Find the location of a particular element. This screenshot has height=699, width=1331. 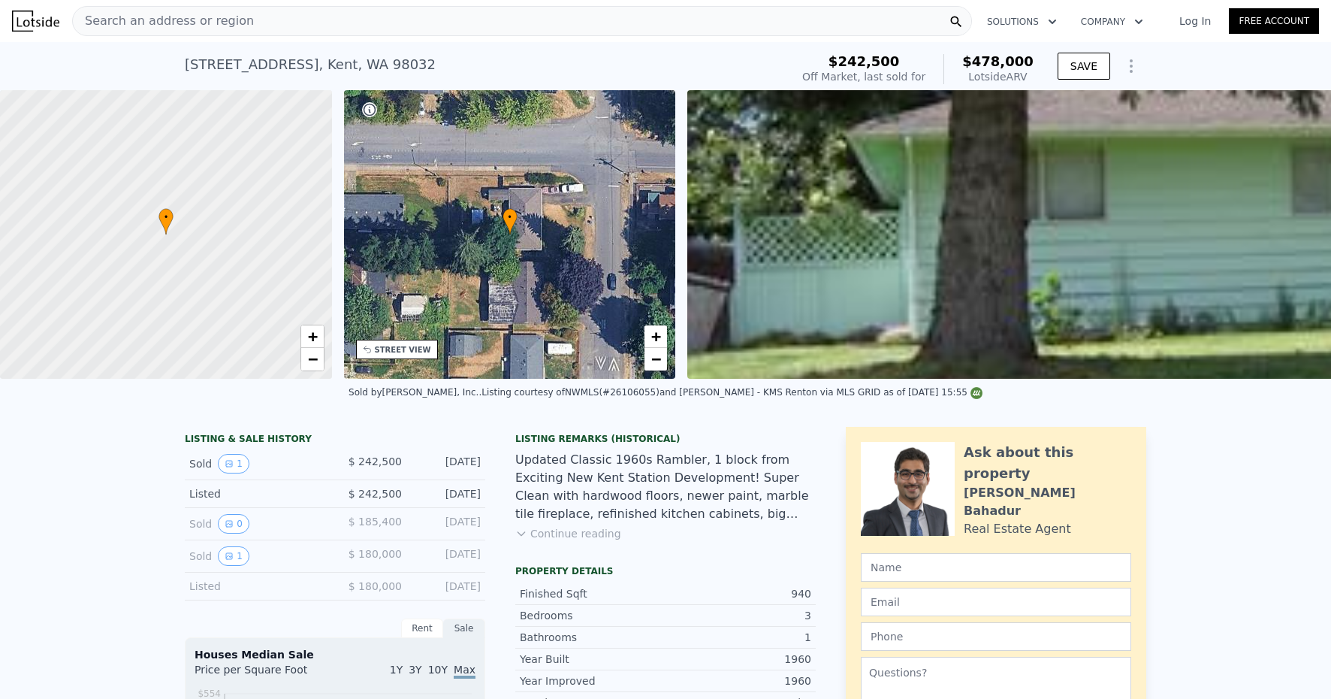

button: Continue reading is located at coordinates (568, 533).